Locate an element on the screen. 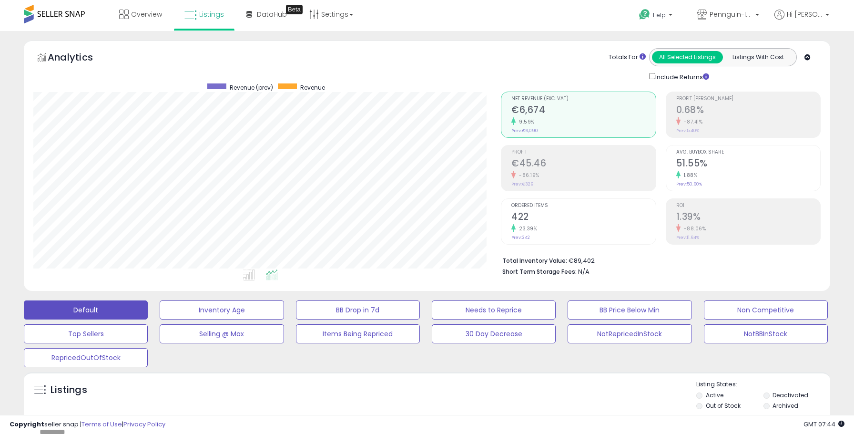  span: ROI is located at coordinates (748, 205).